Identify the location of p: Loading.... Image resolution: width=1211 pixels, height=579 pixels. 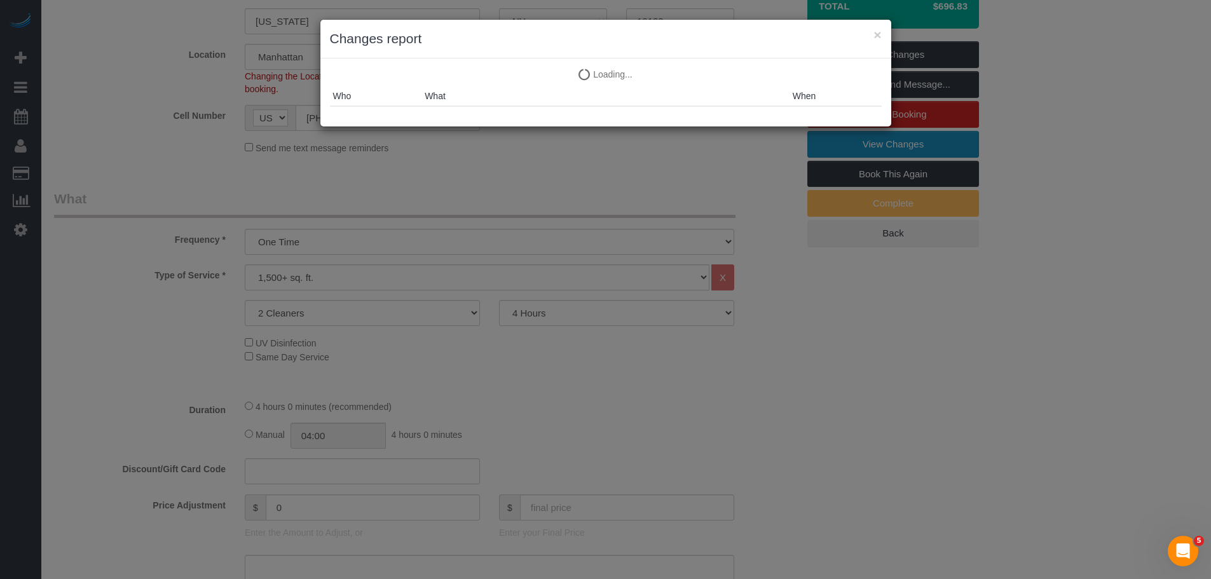
(606, 74).